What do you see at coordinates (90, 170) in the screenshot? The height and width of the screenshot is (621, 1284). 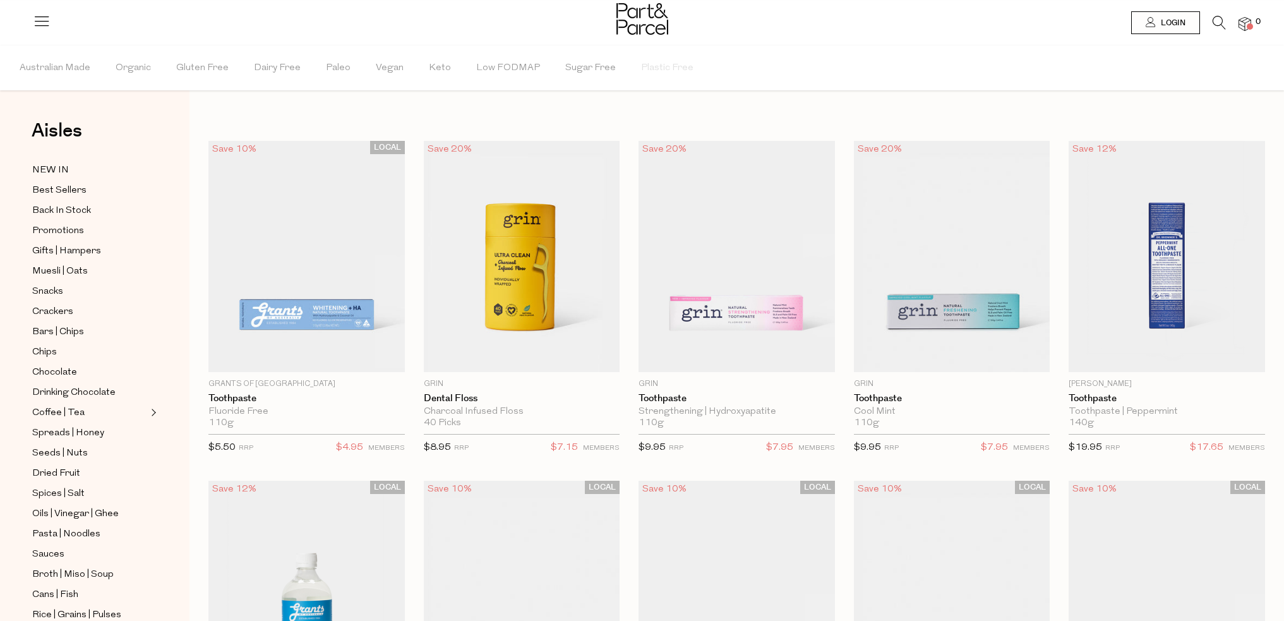 I see `a: NEW IN` at bounding box center [90, 170].